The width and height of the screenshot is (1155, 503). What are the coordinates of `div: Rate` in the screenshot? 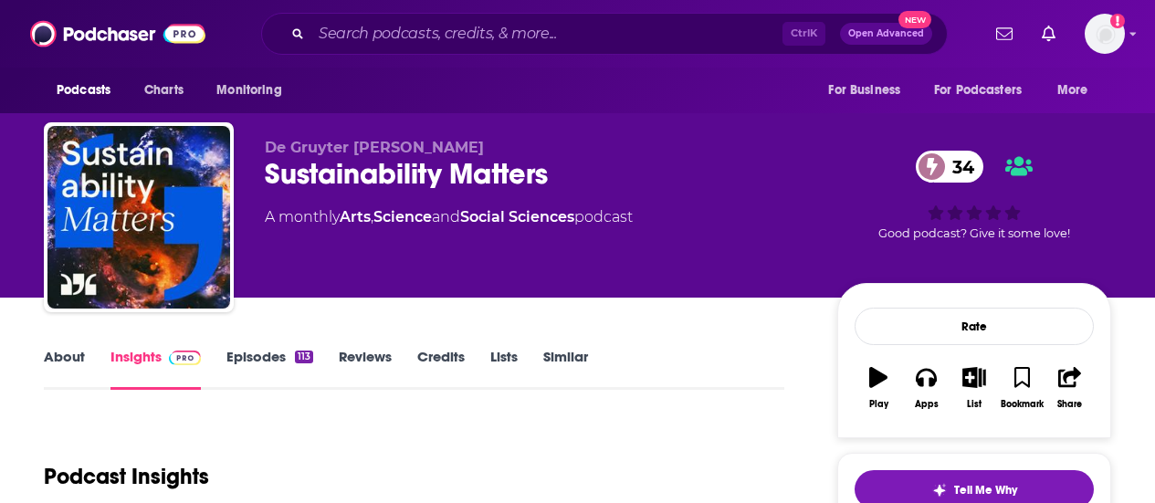 It's located at (974, 326).